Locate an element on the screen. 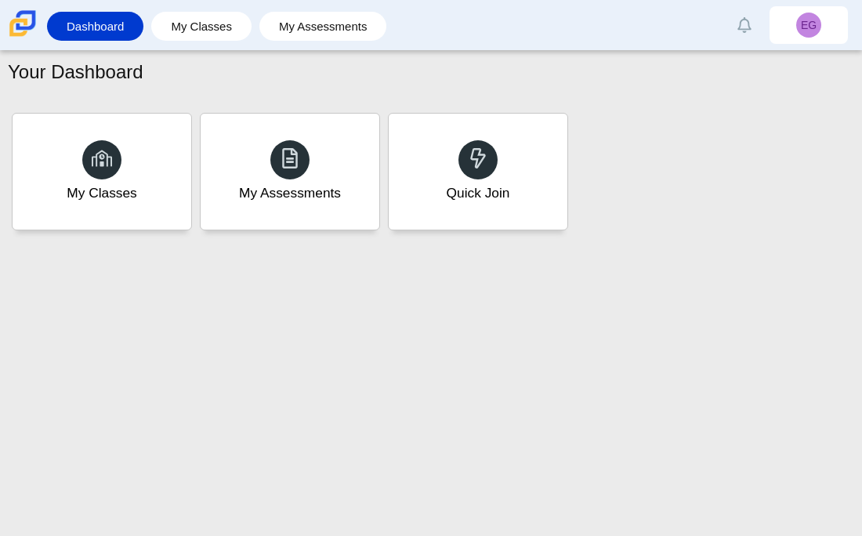 The image size is (862, 536). span: EG is located at coordinates (809, 25).